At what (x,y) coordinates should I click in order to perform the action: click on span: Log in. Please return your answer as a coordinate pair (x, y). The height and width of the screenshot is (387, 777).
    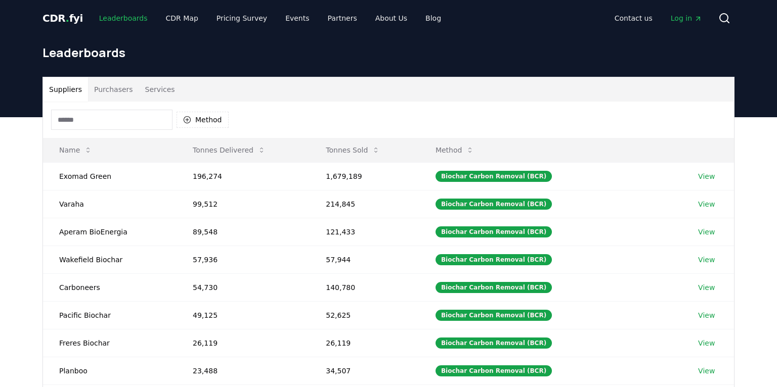
    Looking at the image, I should click on (686, 18).